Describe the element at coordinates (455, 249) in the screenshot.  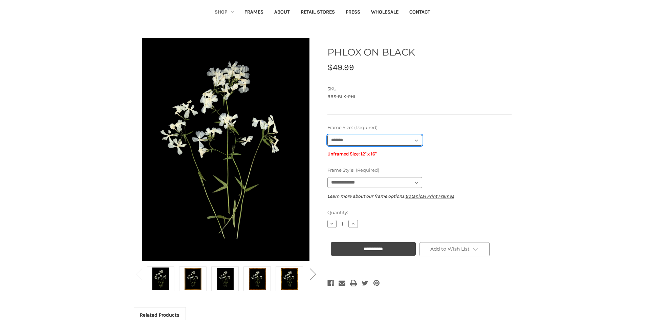
I see `a: Add to Wish List` at that location.